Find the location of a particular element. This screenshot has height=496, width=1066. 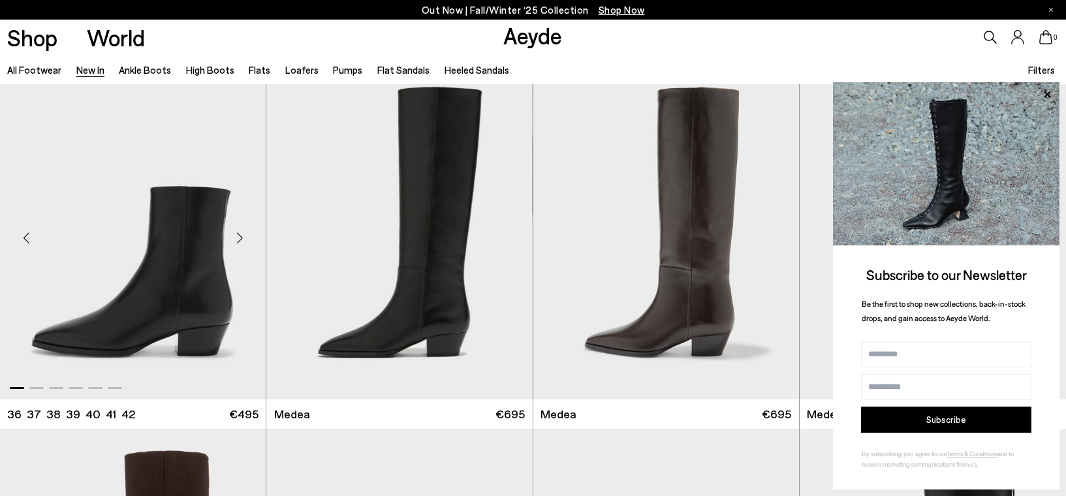

span: Navigate to /collections/new-in is located at coordinates (621, 10).